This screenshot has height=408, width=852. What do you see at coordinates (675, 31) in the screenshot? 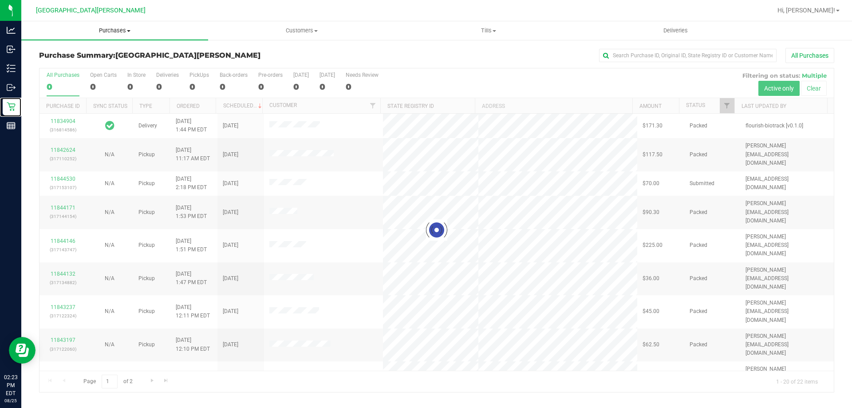
I see `span: Deliveries` at bounding box center [675, 31].